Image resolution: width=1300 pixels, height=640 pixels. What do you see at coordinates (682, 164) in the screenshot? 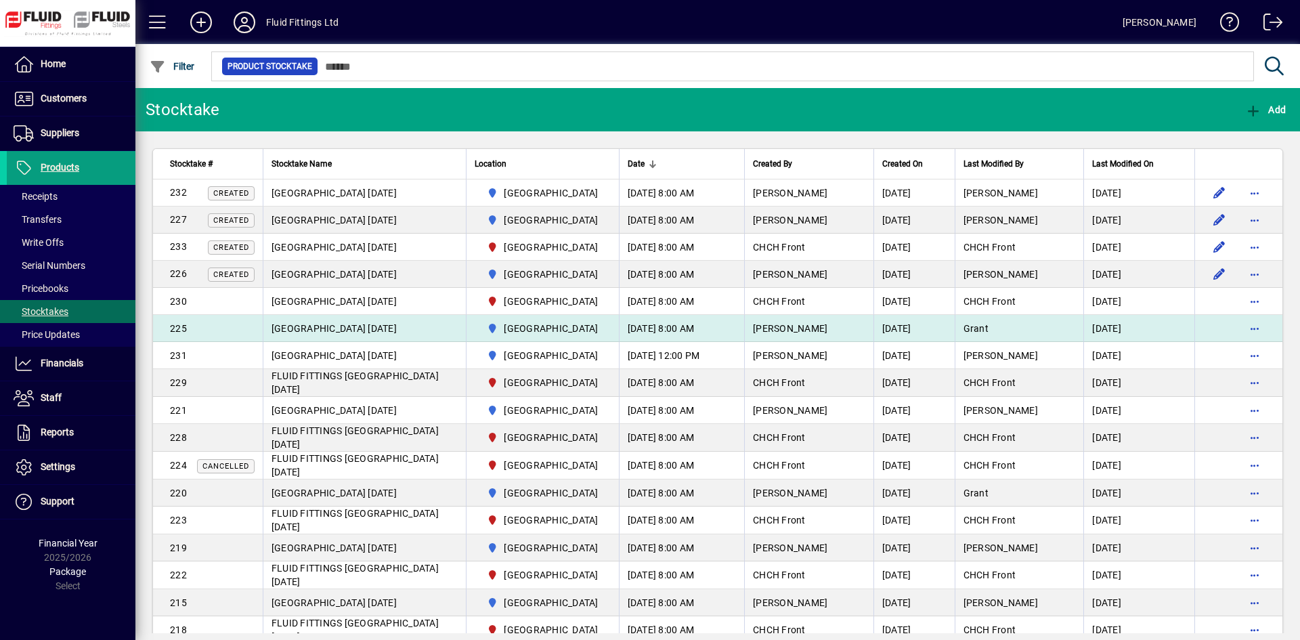
I see `div: Date` at bounding box center [682, 164].